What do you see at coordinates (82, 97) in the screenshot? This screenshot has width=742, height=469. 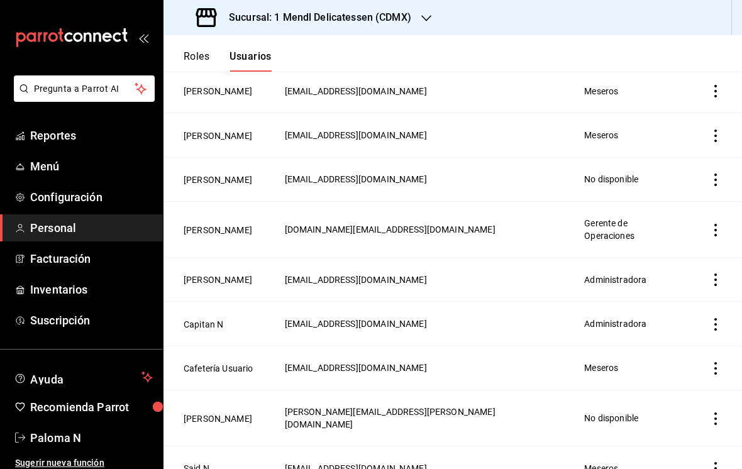 I see `a: Pregunta a Parrot AI` at bounding box center [82, 97].